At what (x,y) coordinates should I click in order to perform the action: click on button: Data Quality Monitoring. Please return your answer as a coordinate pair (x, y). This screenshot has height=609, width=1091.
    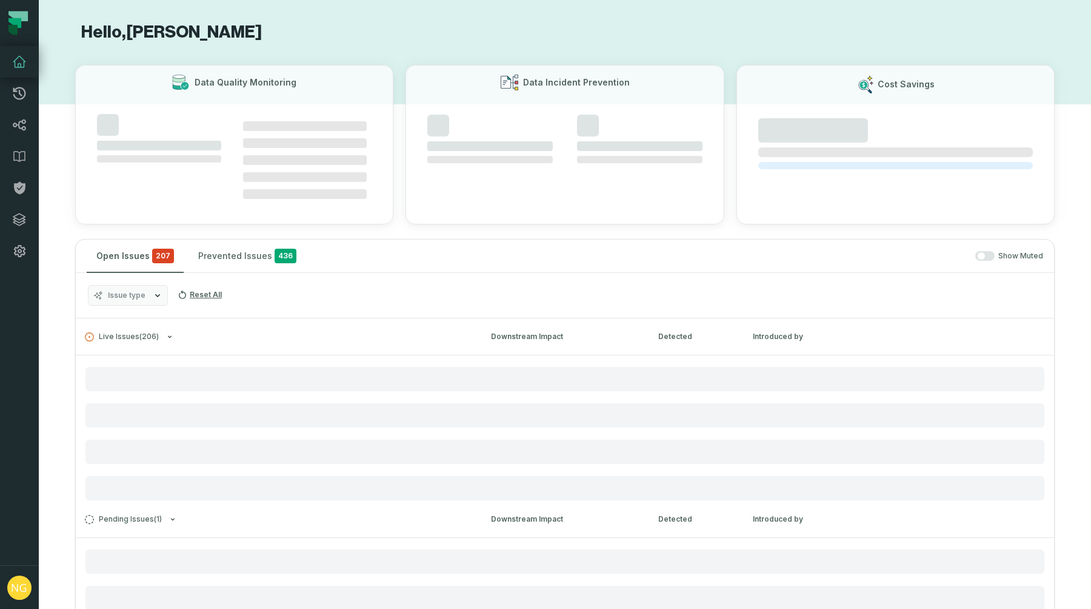
    Looking at the image, I should click on (234, 144).